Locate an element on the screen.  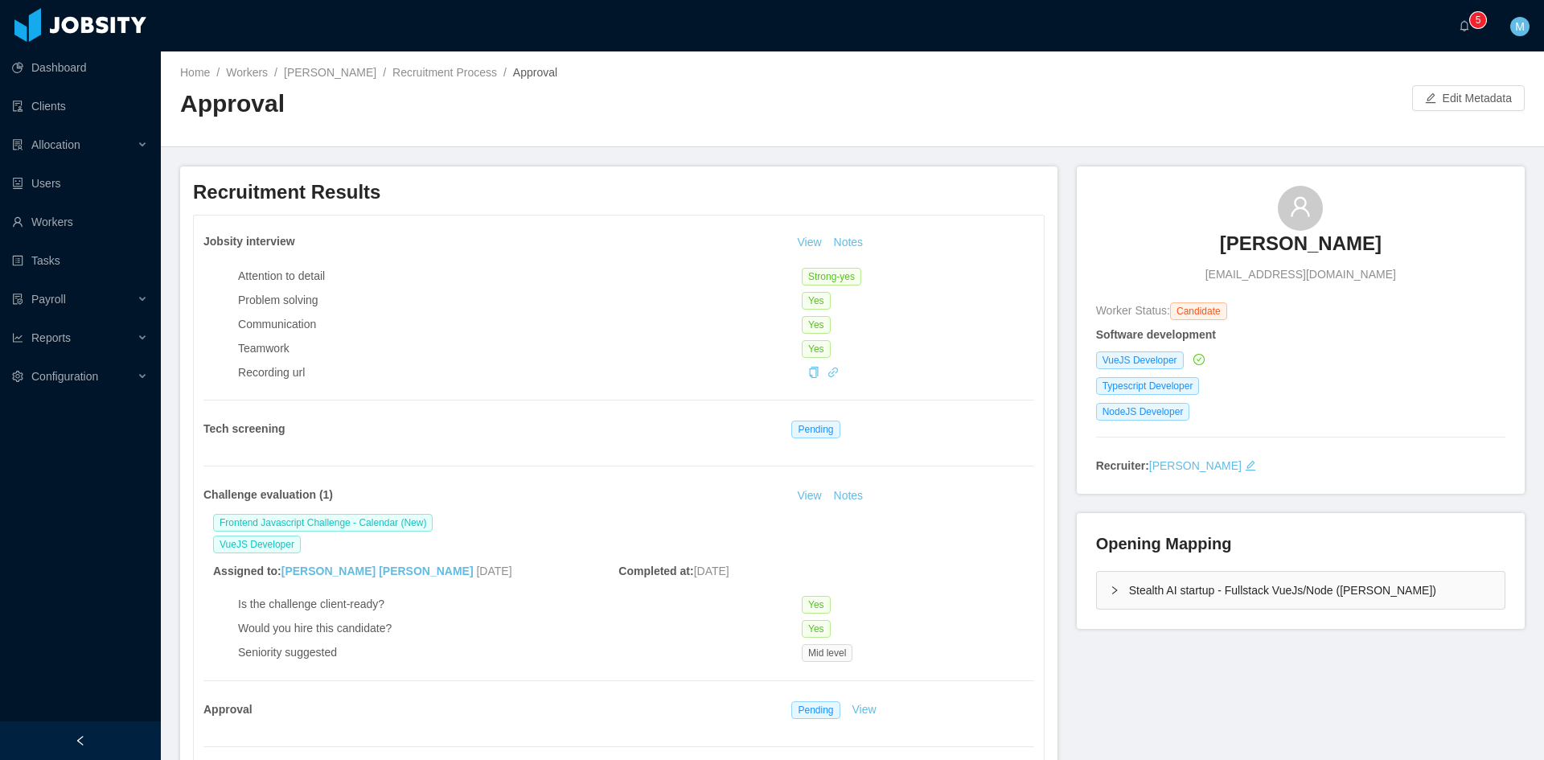
a: Recruitment Process is located at coordinates (445, 72).